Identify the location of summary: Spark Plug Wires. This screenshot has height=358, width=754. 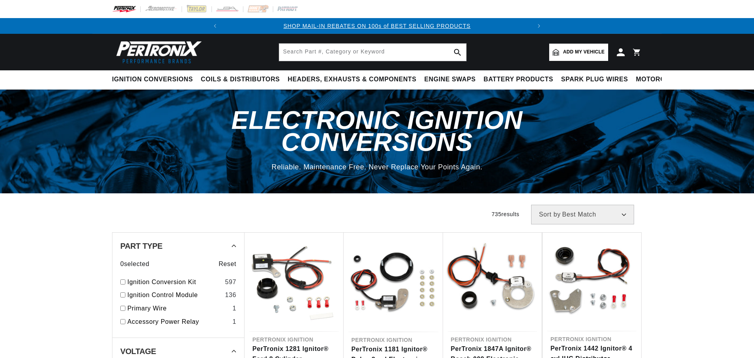
(594, 79).